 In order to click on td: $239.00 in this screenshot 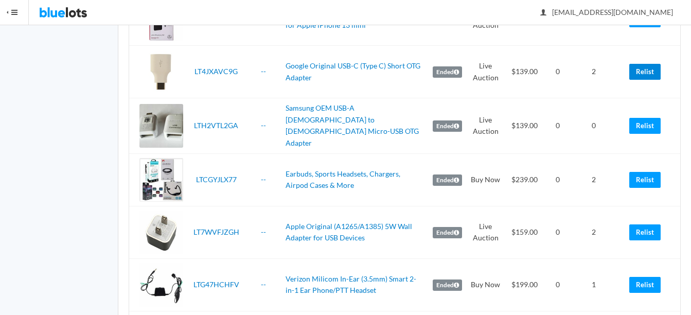, I will do `click(524, 179)`.